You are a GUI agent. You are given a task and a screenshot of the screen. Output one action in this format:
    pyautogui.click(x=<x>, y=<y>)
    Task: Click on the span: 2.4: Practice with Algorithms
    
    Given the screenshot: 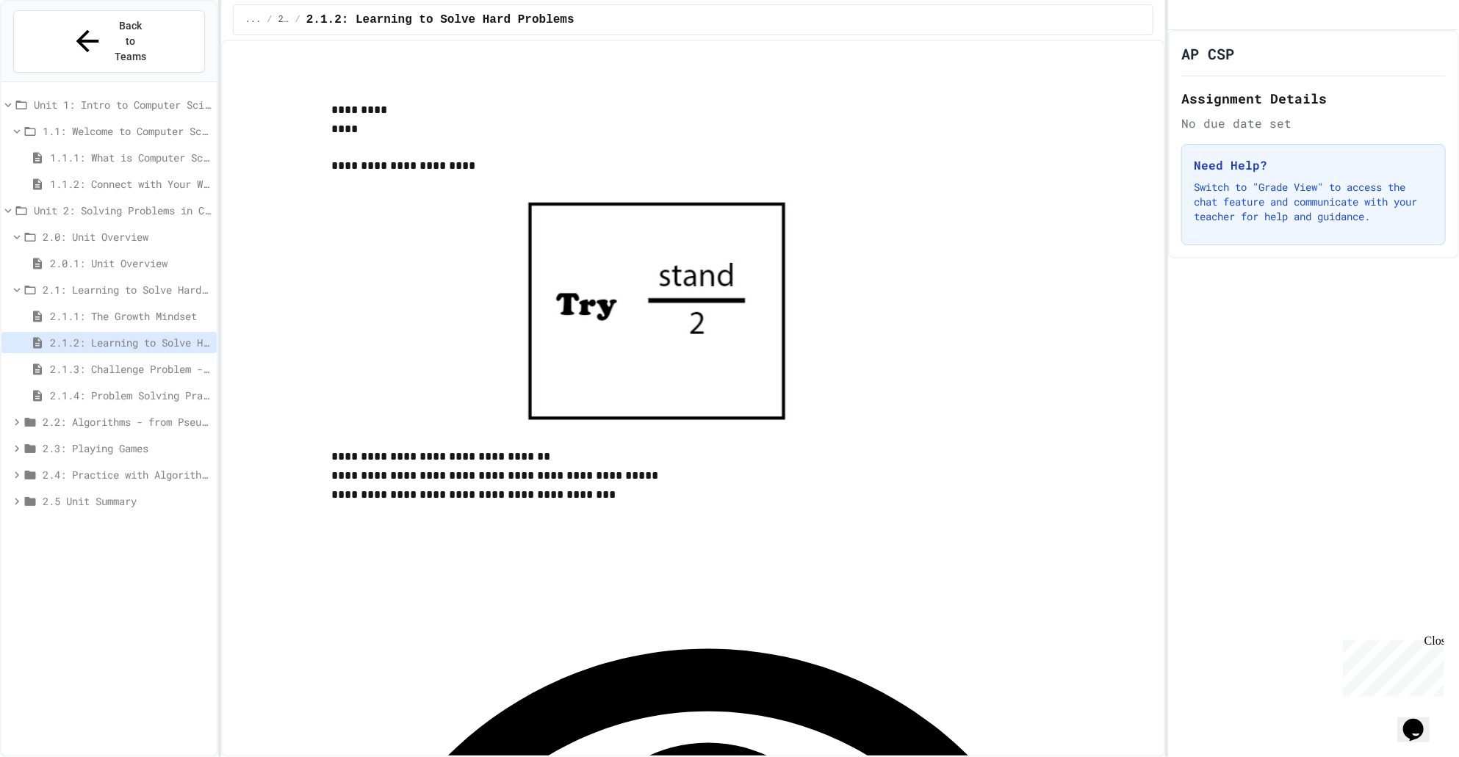 What is the action you would take?
    pyautogui.click(x=126, y=475)
    